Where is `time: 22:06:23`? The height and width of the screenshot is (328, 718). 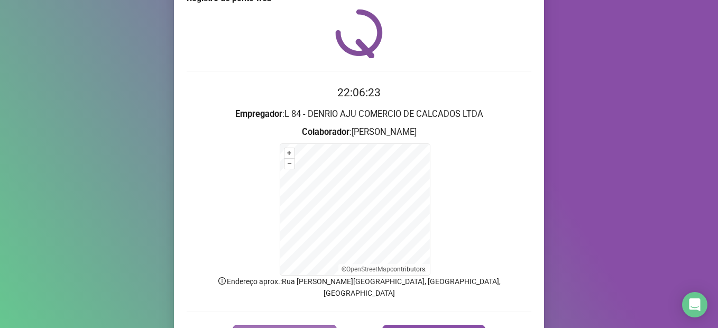 time: 22:06:23 is located at coordinates (359, 93).